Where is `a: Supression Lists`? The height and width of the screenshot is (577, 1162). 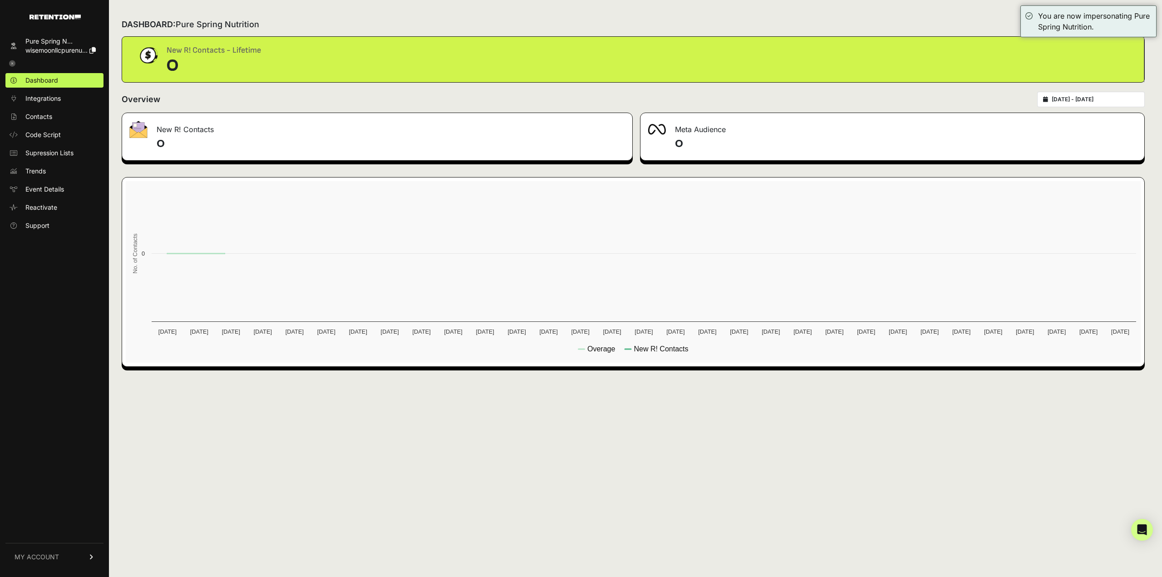 a: Supression Lists is located at coordinates (54, 153).